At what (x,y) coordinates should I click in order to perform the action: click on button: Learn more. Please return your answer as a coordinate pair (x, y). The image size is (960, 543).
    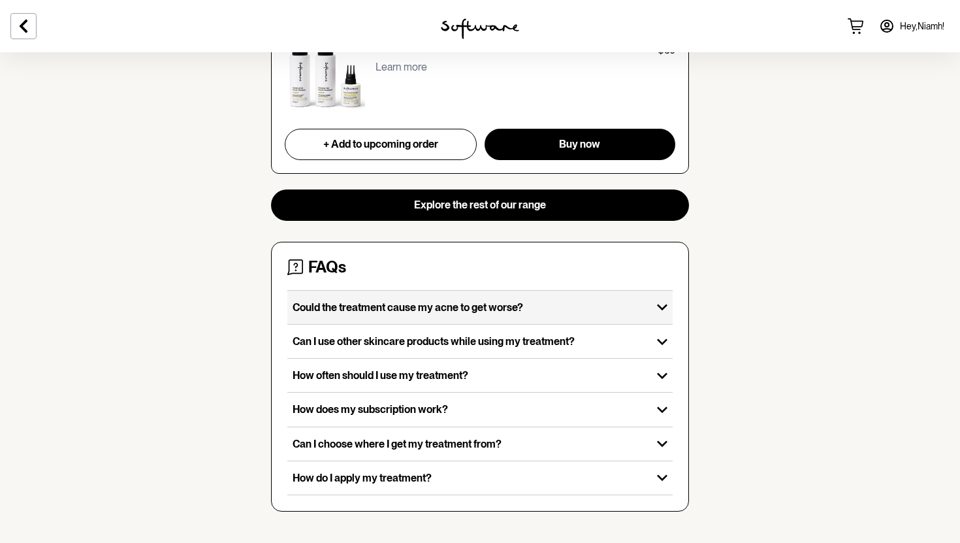
    Looking at the image, I should click on (401, 67).